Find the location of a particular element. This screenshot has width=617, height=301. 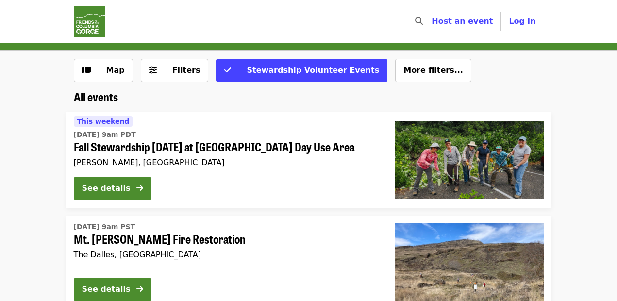

span: Stewardship Volunteer Events is located at coordinates (313, 70).